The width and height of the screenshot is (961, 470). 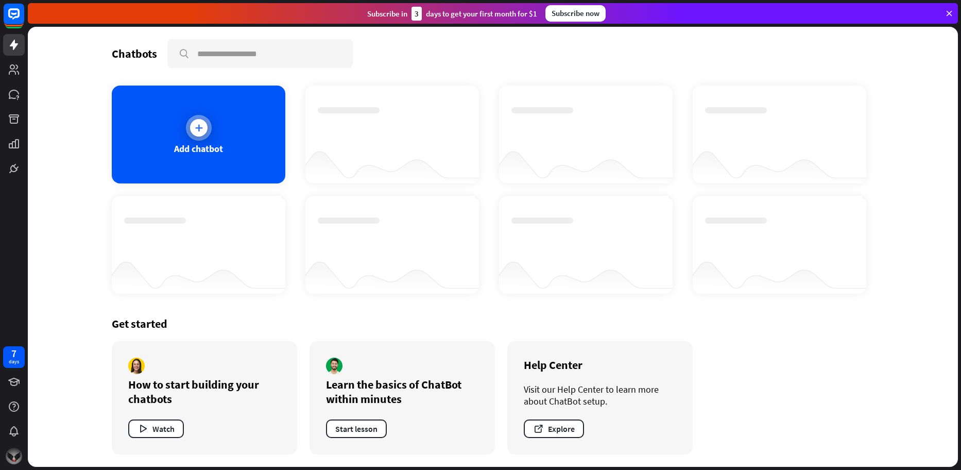 I want to click on div: Chatbots, so click(x=134, y=54).